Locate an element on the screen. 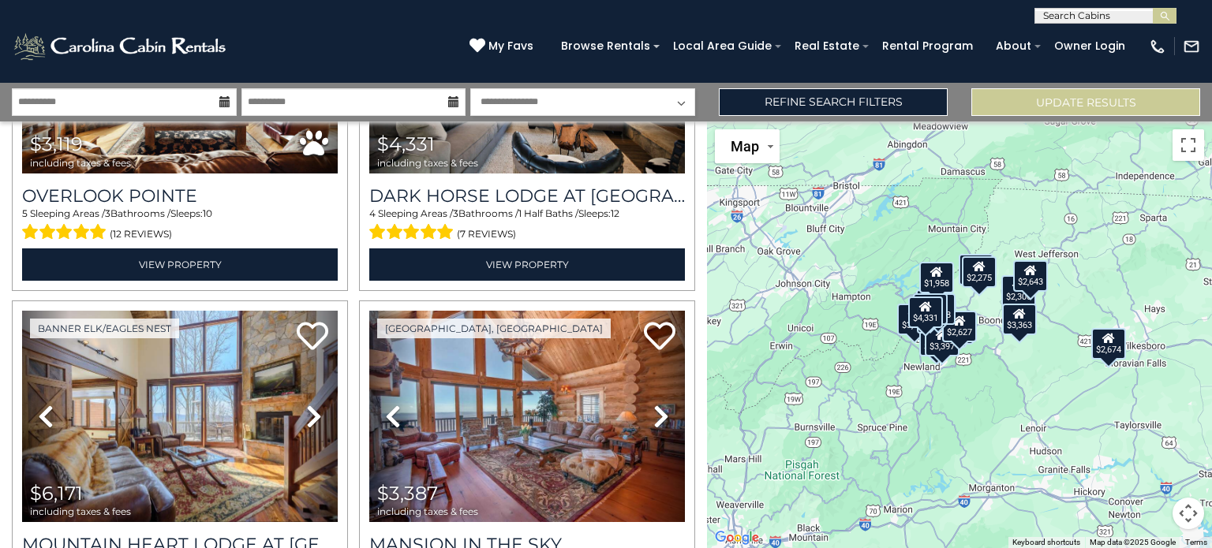 The height and width of the screenshot is (548, 1212). span: 4 is located at coordinates (372, 213).